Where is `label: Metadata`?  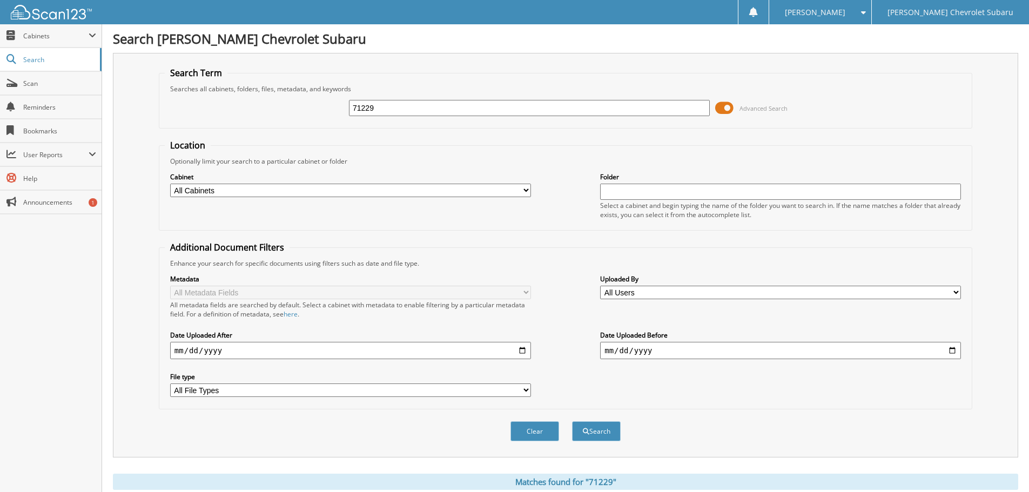
label: Metadata is located at coordinates (351, 279).